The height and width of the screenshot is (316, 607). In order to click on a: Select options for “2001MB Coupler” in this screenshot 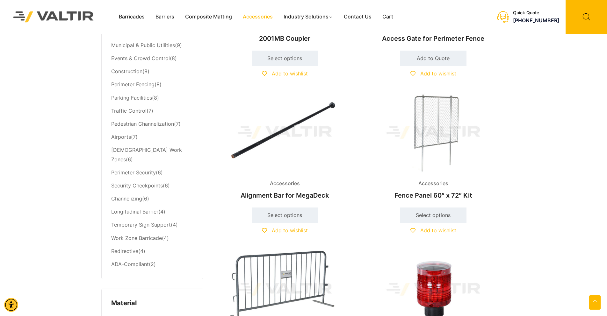, I will do `click(285, 58)`.